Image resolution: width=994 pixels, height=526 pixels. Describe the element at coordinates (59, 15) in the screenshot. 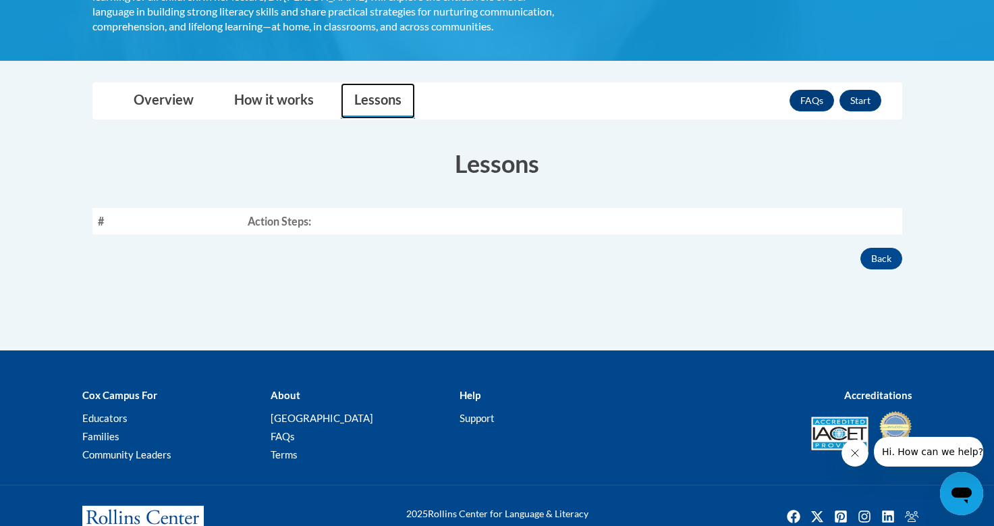

I see `span: Hi. How can we help?` at that location.